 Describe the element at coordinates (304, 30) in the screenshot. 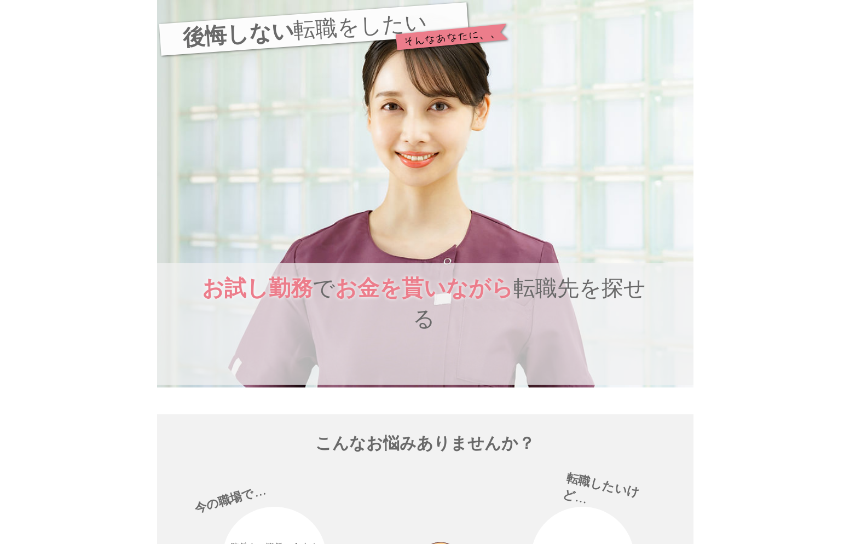

I see `span: 転職をしたい` at that location.